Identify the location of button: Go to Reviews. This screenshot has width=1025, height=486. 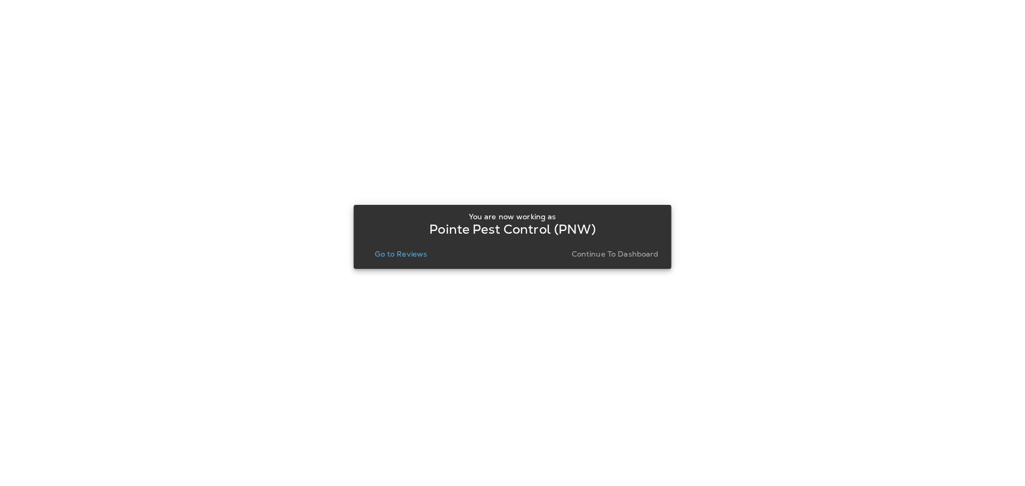
(401, 254).